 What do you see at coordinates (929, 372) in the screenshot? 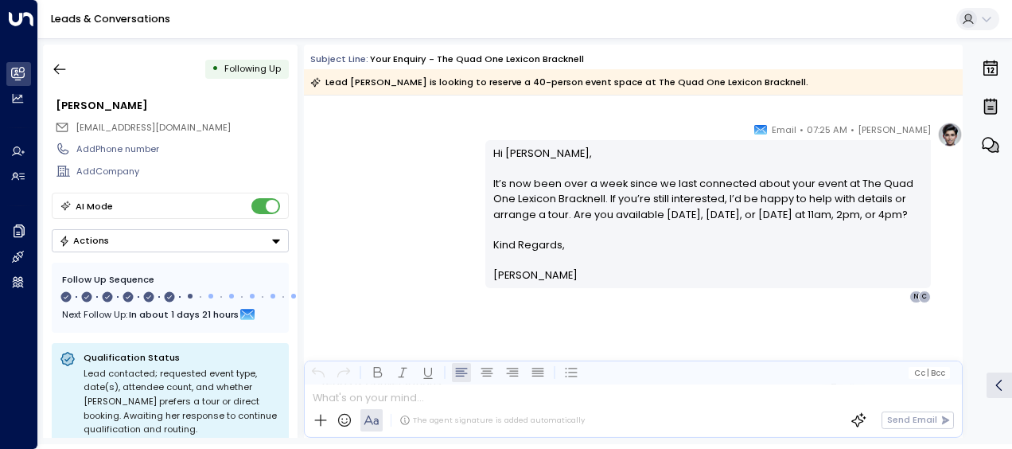
I see `button: Cc|Bcc` at bounding box center [929, 372].